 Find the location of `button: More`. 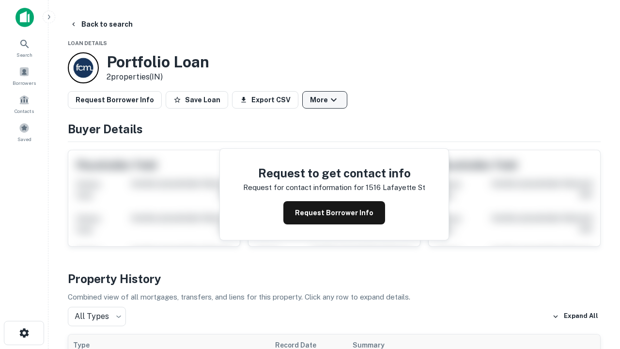

button: More is located at coordinates (325, 100).